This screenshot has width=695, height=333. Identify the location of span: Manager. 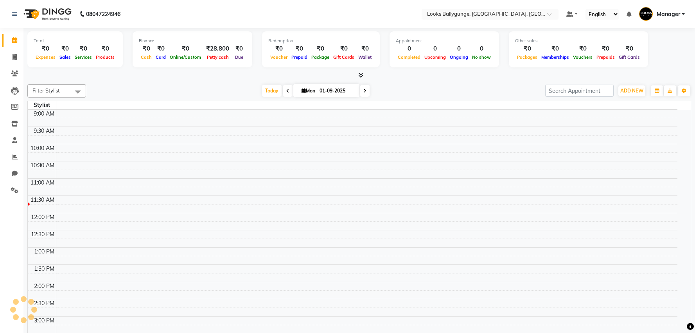
(669, 14).